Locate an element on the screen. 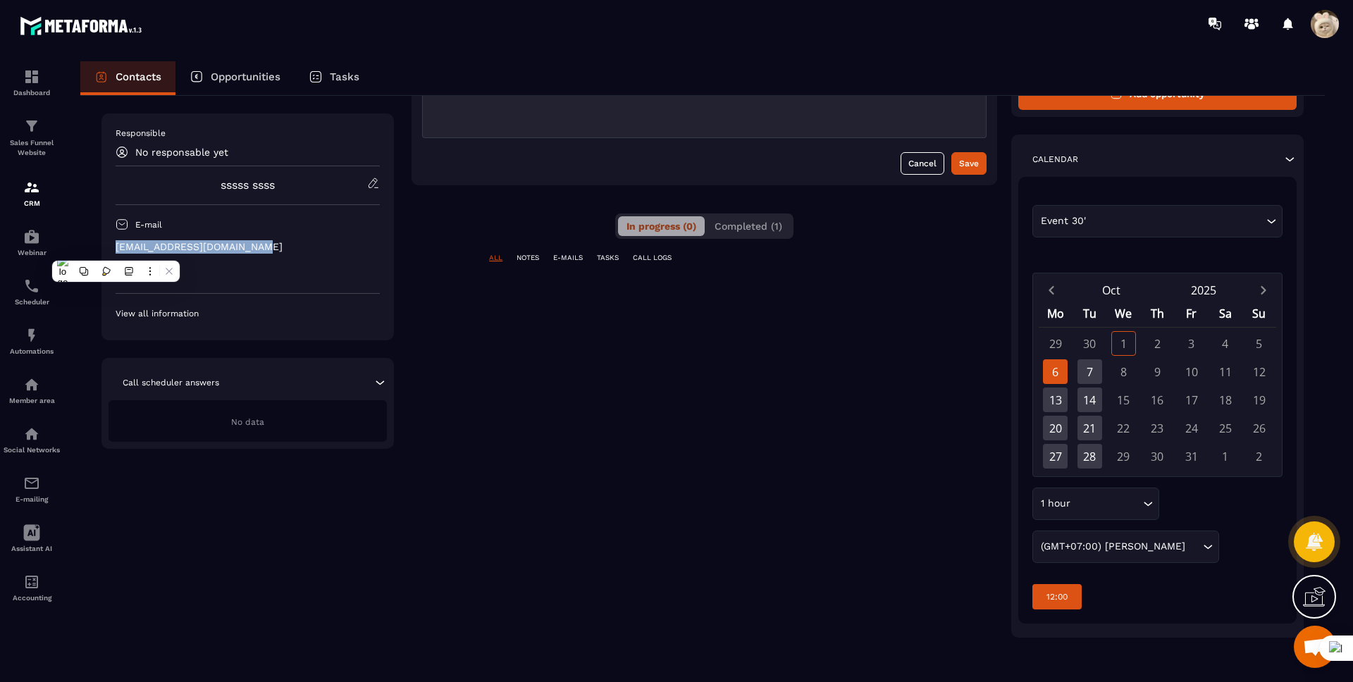 Image resolution: width=1353 pixels, height=682 pixels. div: 17 is located at coordinates (1191, 399).